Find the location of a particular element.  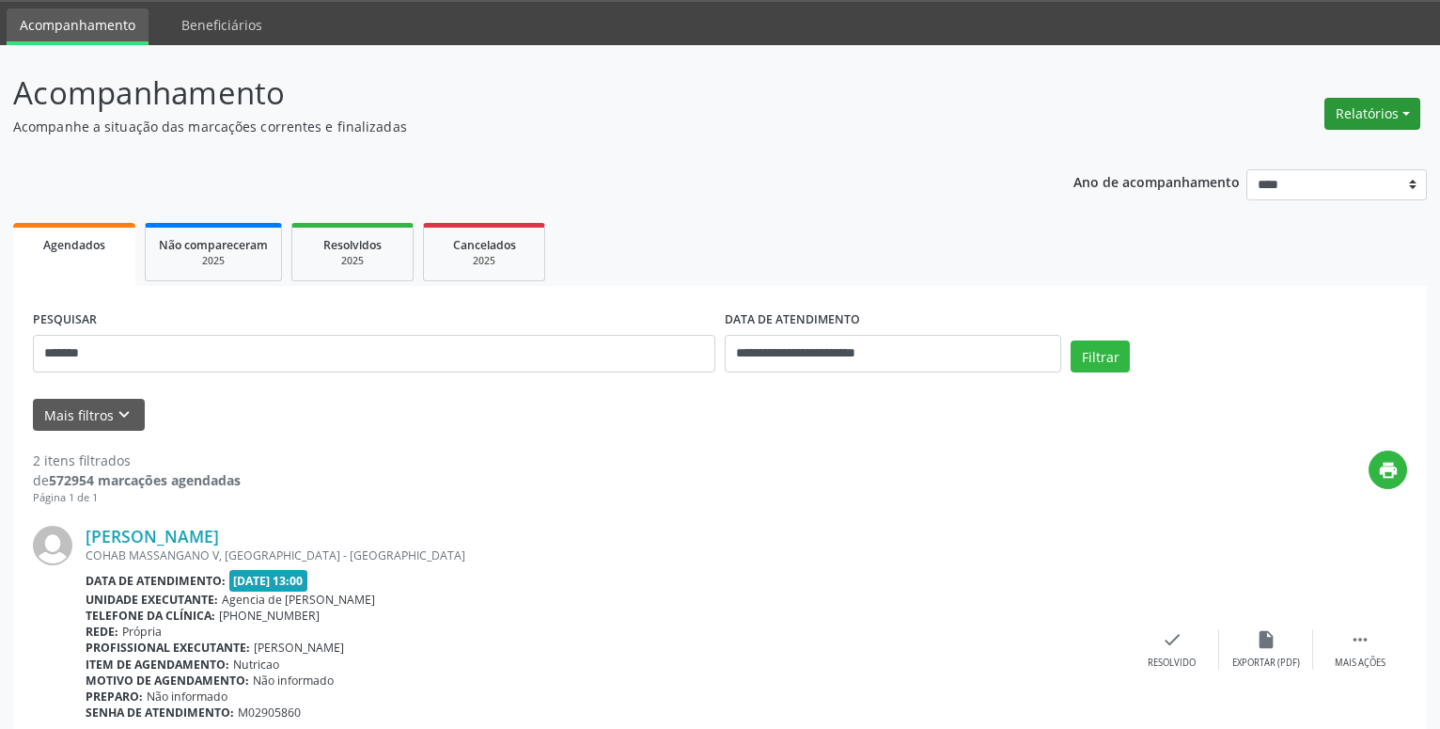

div: Página 1 de 1 is located at coordinates (136, 497).